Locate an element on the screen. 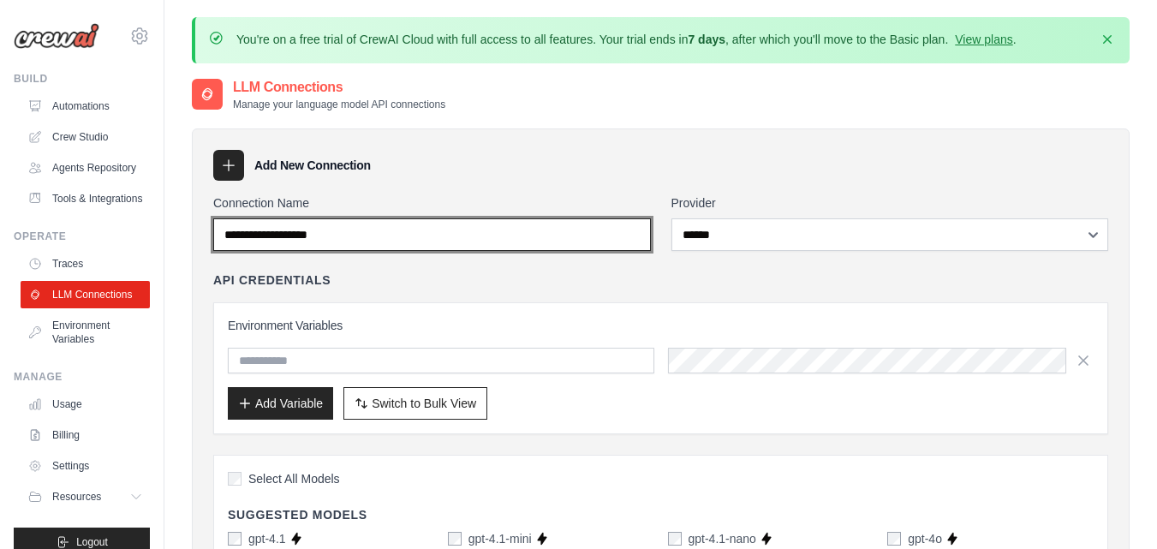 This screenshot has height=549, width=1157. a: Traces is located at coordinates (85, 264).